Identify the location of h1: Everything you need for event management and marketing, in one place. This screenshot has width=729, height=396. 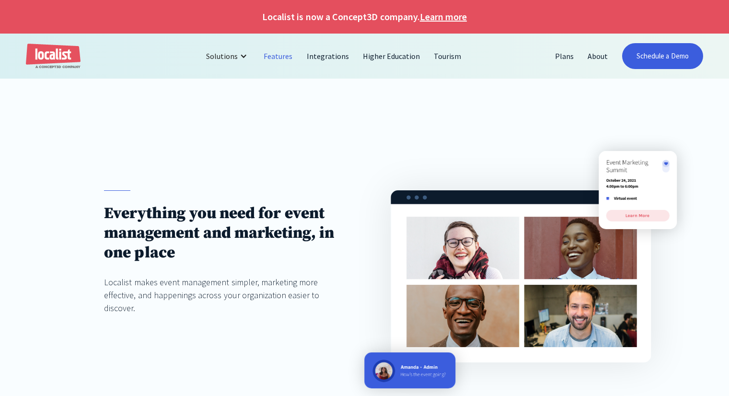
(221, 233).